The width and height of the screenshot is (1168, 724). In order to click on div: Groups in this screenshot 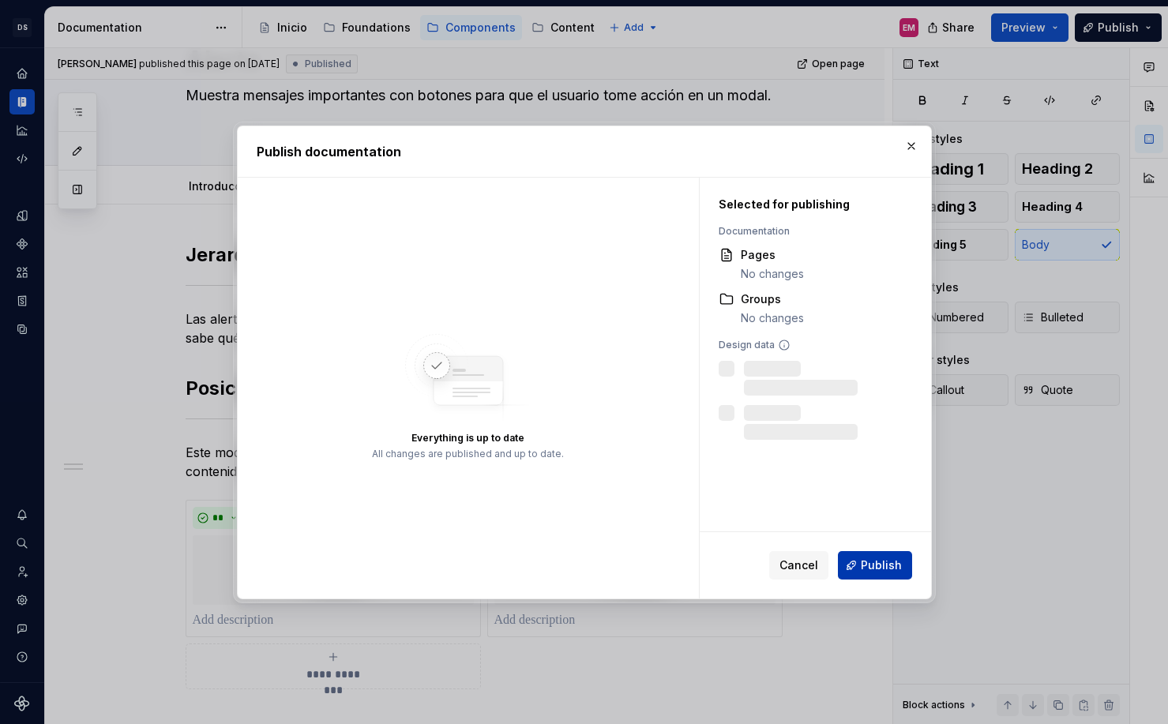, I will do `click(772, 299)`.